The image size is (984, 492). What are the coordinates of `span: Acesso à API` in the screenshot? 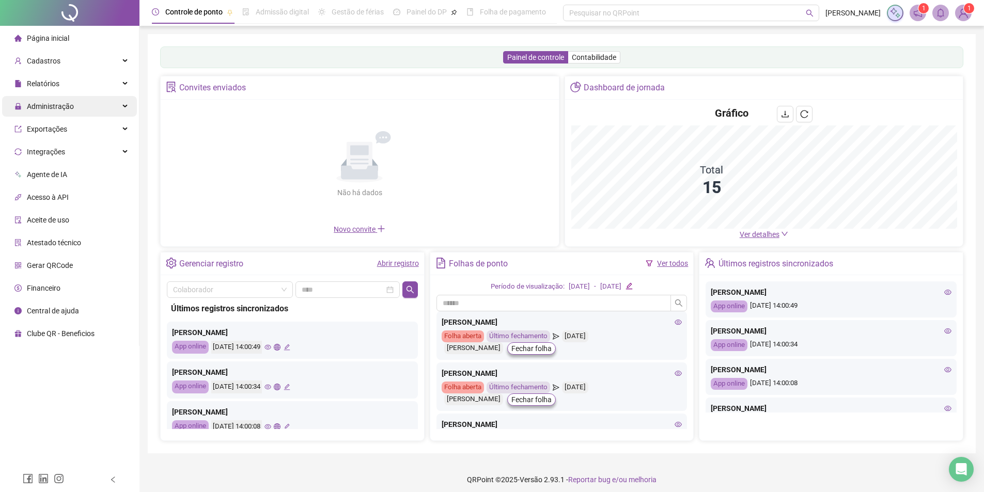 It's located at (48, 197).